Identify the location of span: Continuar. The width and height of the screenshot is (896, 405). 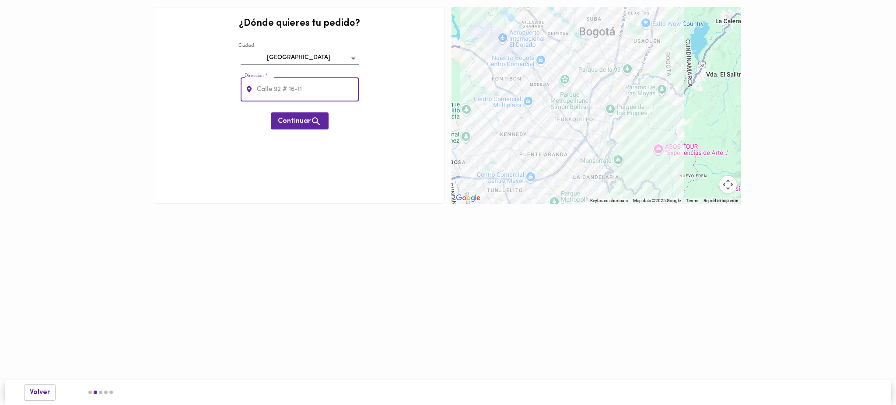
(300, 121).